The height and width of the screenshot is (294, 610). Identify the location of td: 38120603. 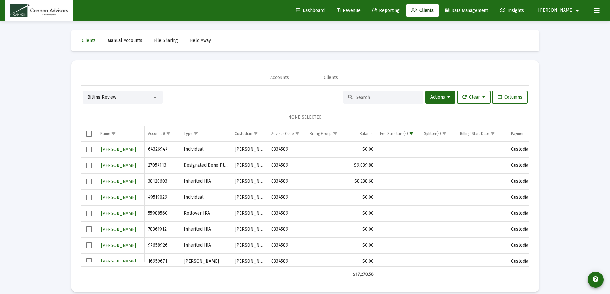
(163, 181).